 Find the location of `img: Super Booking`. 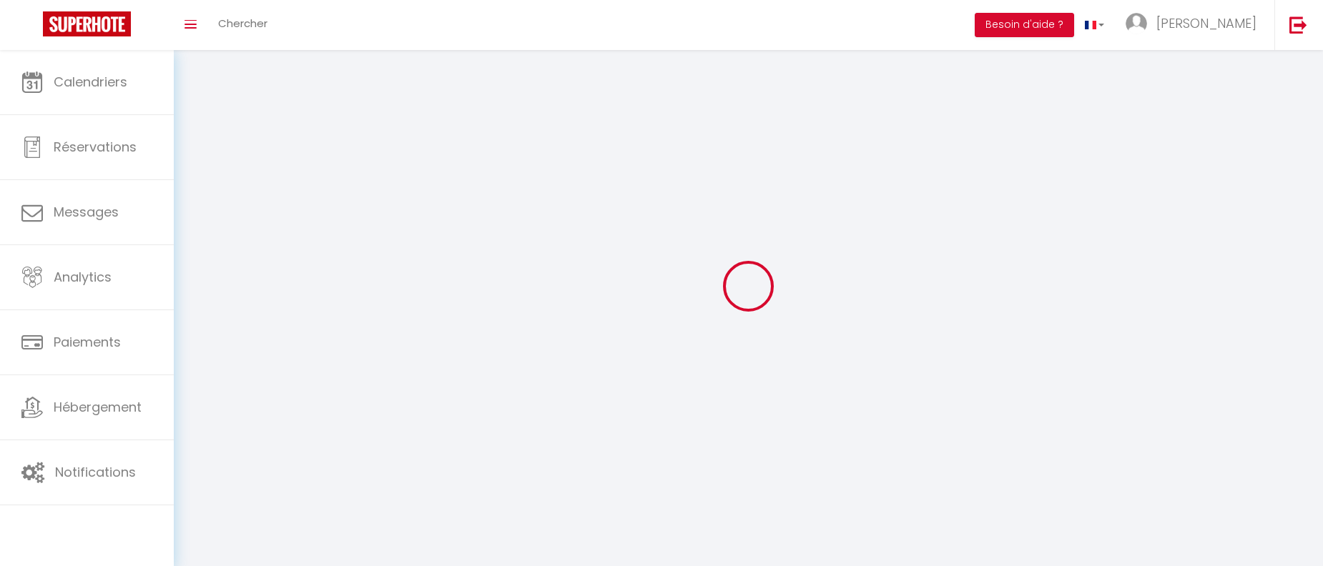

img: Super Booking is located at coordinates (87, 24).